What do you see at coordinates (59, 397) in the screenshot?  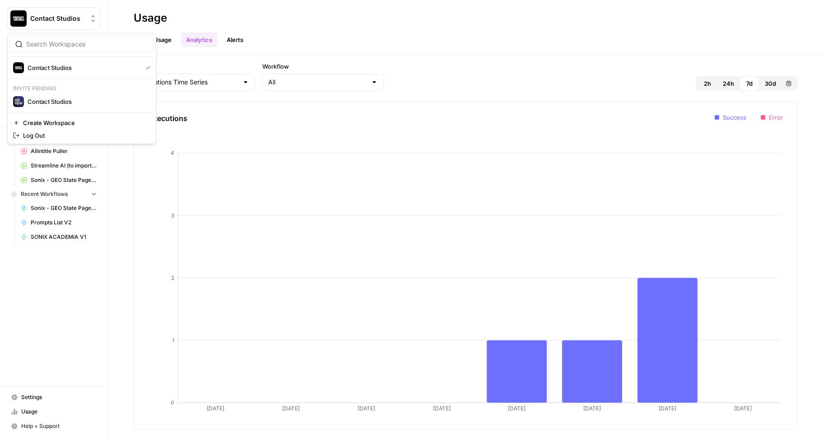 I see `span: Settings` at bounding box center [59, 397].